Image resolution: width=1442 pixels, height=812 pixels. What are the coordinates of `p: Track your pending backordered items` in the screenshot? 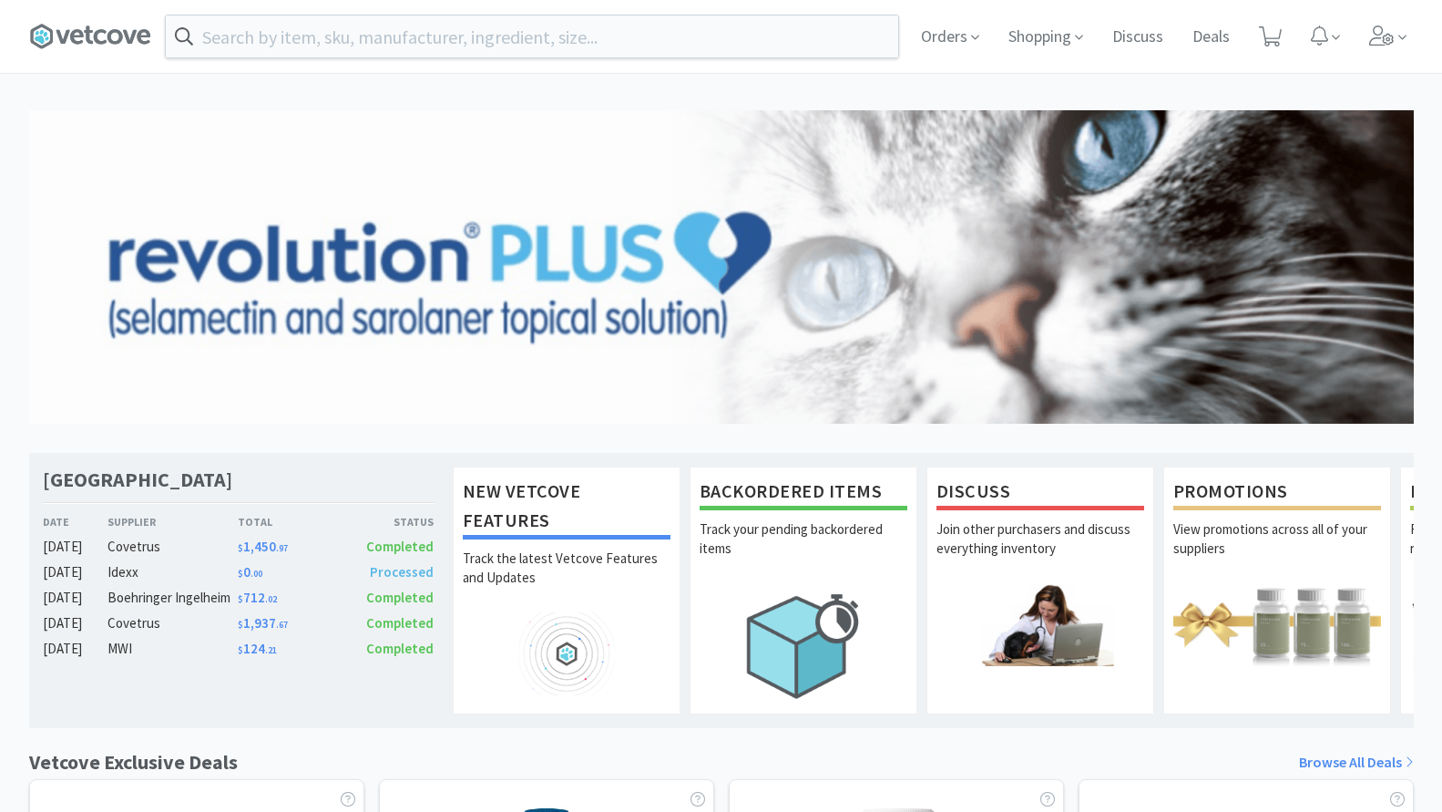 It's located at (804, 551).